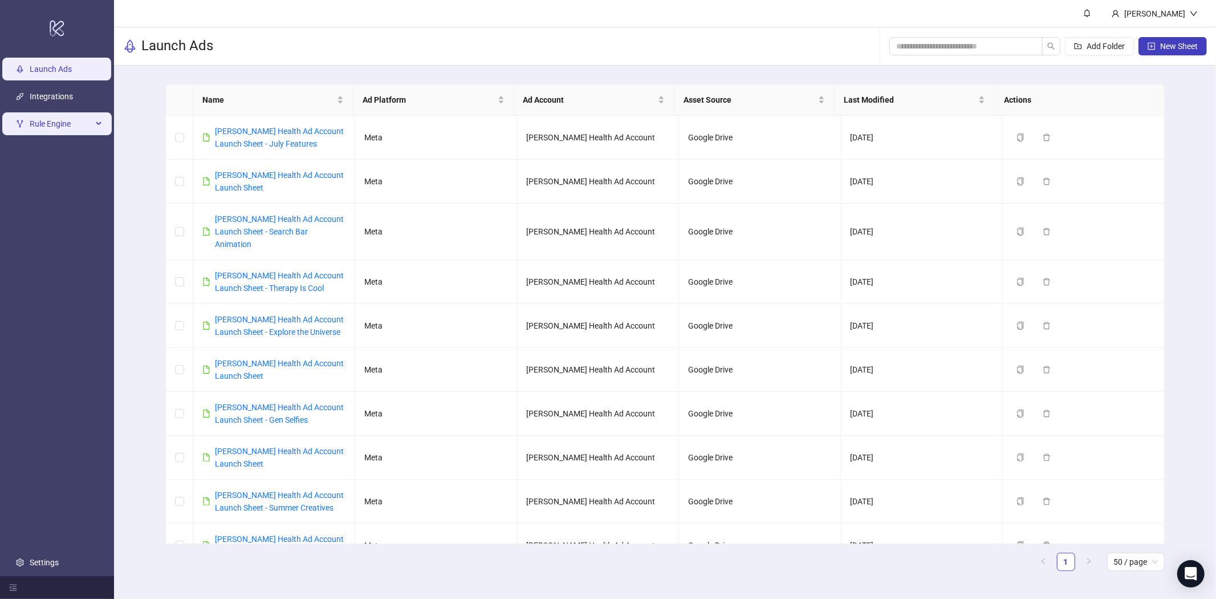 This screenshot has height=599, width=1216. Describe the element at coordinates (1179, 46) in the screenshot. I see `span: New Sheet` at that location.